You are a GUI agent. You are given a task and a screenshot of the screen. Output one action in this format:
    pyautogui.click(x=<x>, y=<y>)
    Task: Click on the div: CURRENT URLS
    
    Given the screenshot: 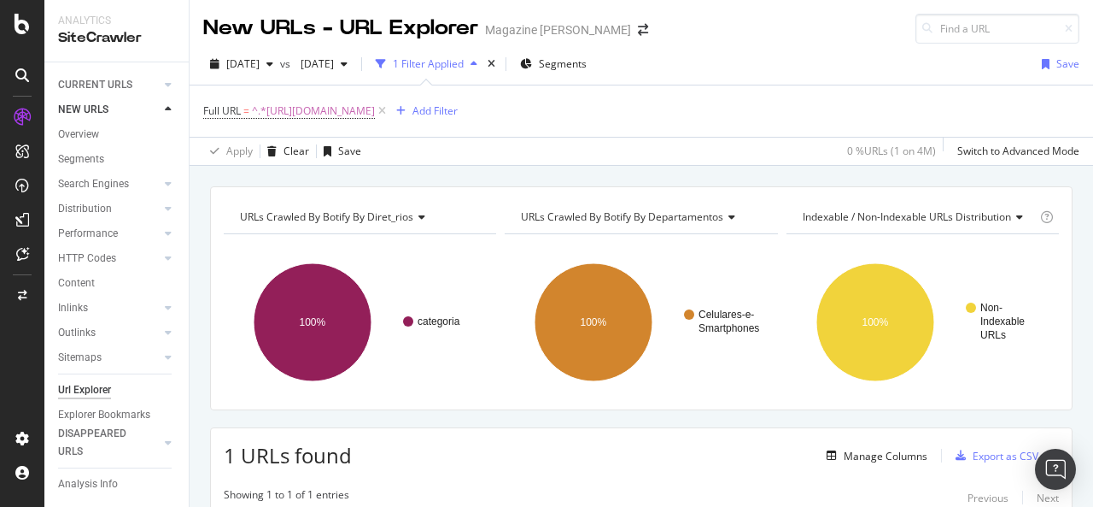 What is the action you would take?
    pyautogui.click(x=95, y=85)
    